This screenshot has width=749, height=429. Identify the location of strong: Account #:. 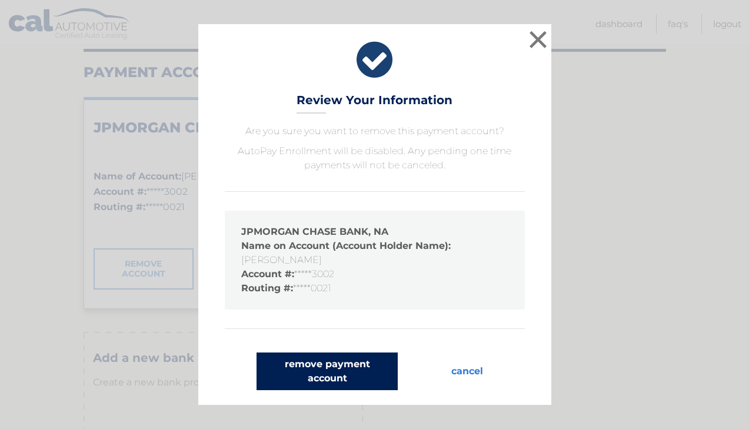
(268, 273).